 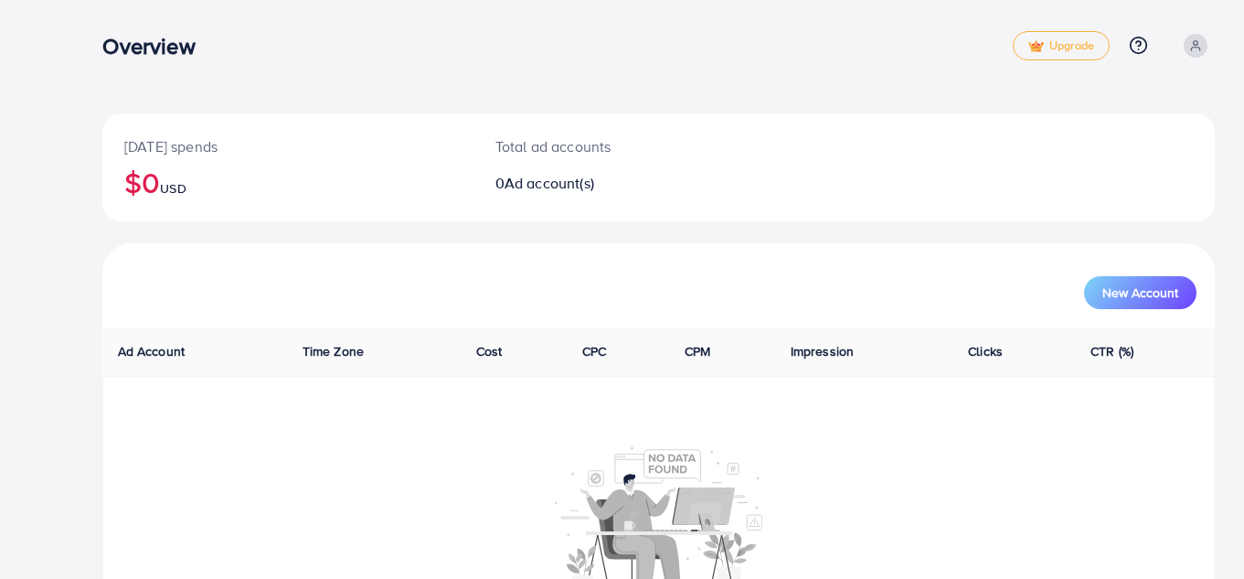 I want to click on span: Ad Account, so click(x=152, y=351).